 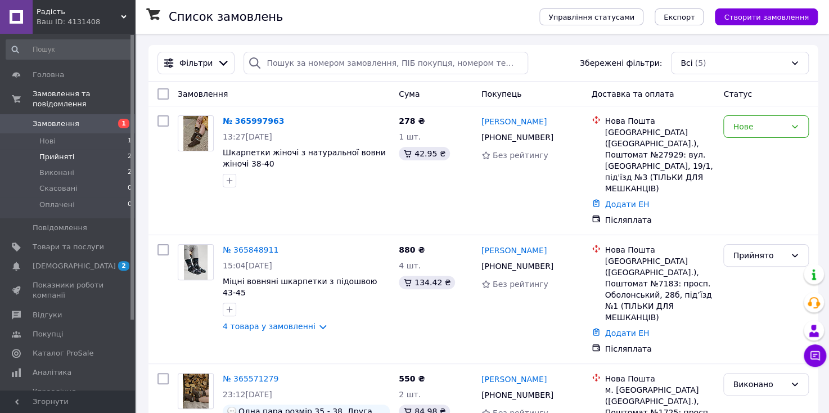 I want to click on span: Збережені фільтри:, so click(x=621, y=63).